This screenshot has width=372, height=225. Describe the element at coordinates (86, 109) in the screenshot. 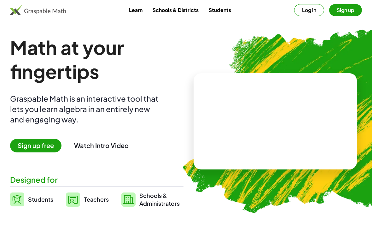

I see `div: Graspable Math is an interactive tool that lets you learn algebra in an entirely new and engaging...` at that location.